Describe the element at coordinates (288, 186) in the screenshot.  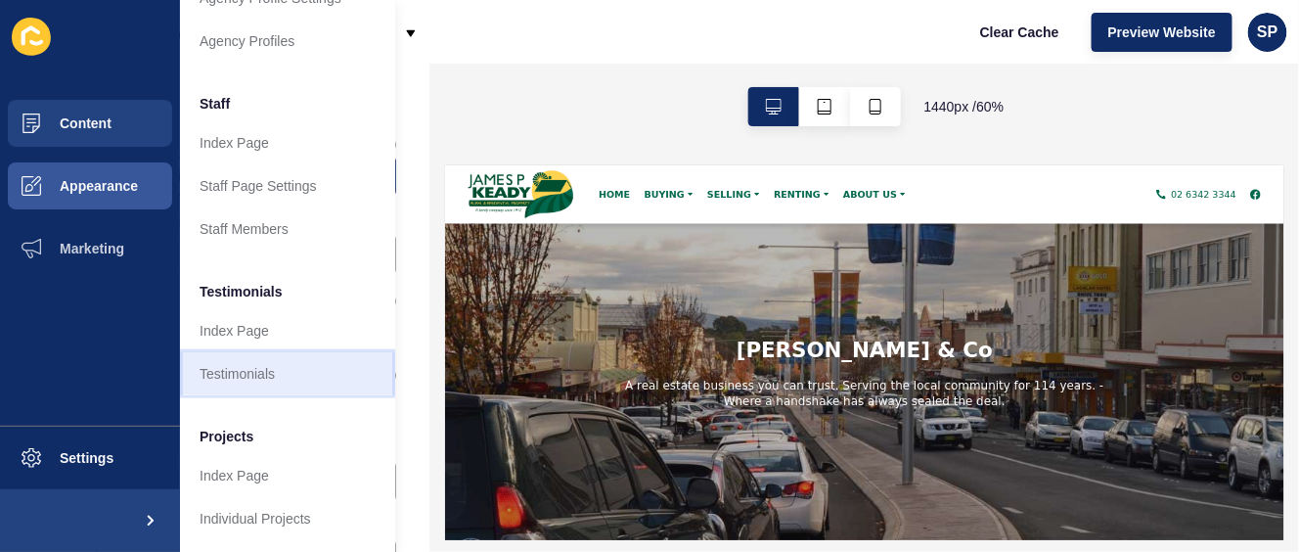
I see `a: Staff Page Settings` at that location.